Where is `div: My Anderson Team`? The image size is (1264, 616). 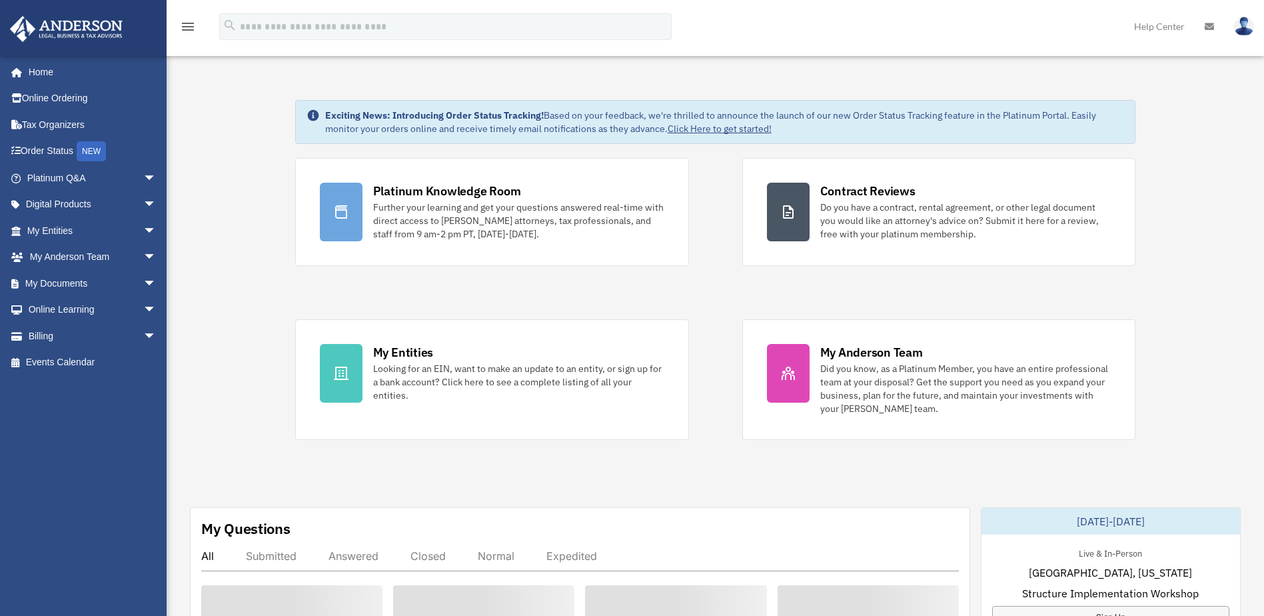
div: My Anderson Team is located at coordinates (871, 352).